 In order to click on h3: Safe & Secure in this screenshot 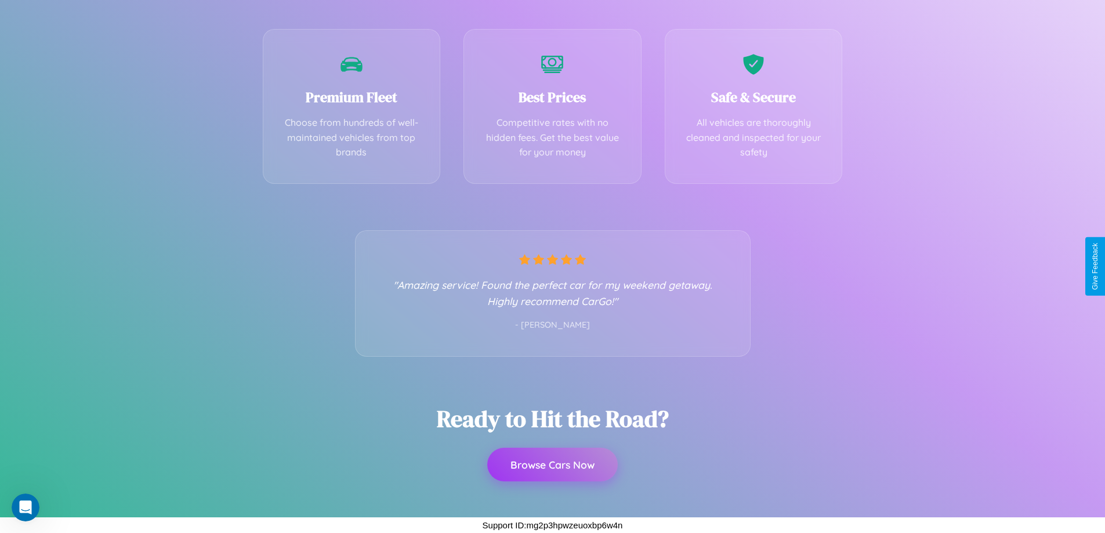, I will do `click(754, 97)`.